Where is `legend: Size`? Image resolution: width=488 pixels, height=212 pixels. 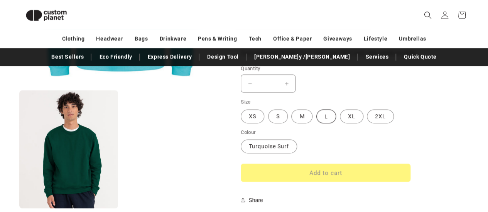 legend: Size is located at coordinates (246, 102).